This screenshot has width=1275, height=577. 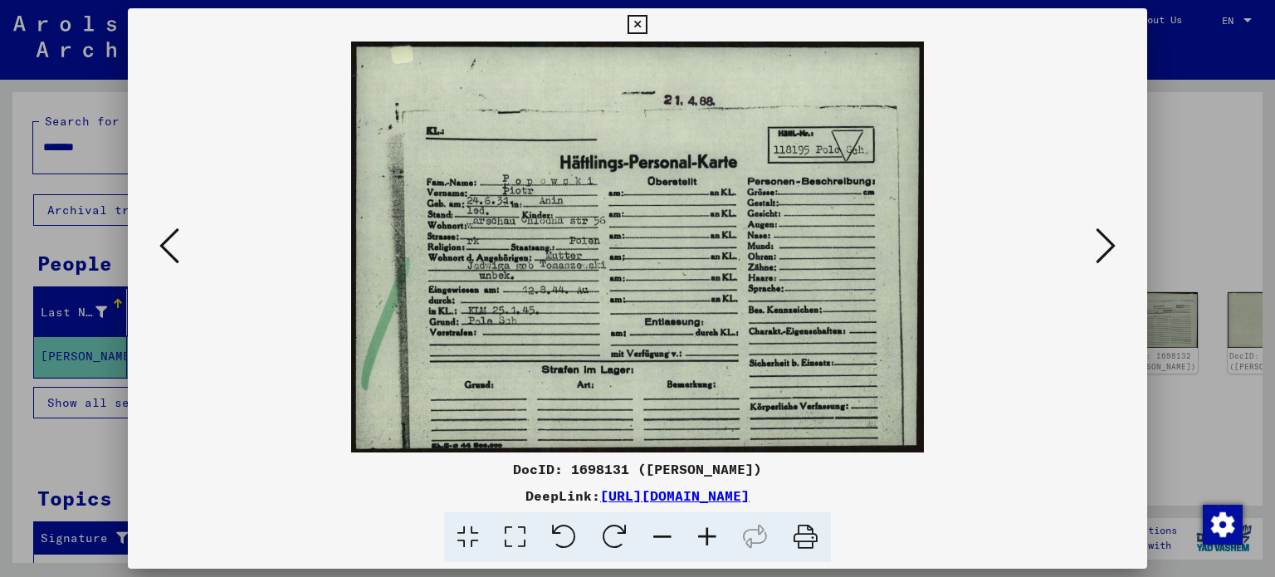 What do you see at coordinates (637, 246) in the screenshot?
I see `img: 001.jpg` at bounding box center [637, 246].